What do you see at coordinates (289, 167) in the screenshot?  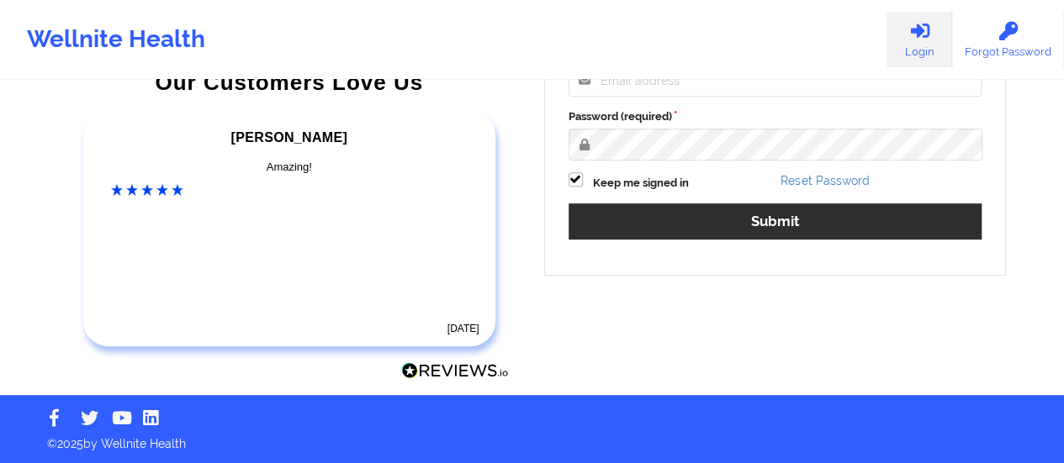 I see `div: Amazing!` at bounding box center [289, 167].